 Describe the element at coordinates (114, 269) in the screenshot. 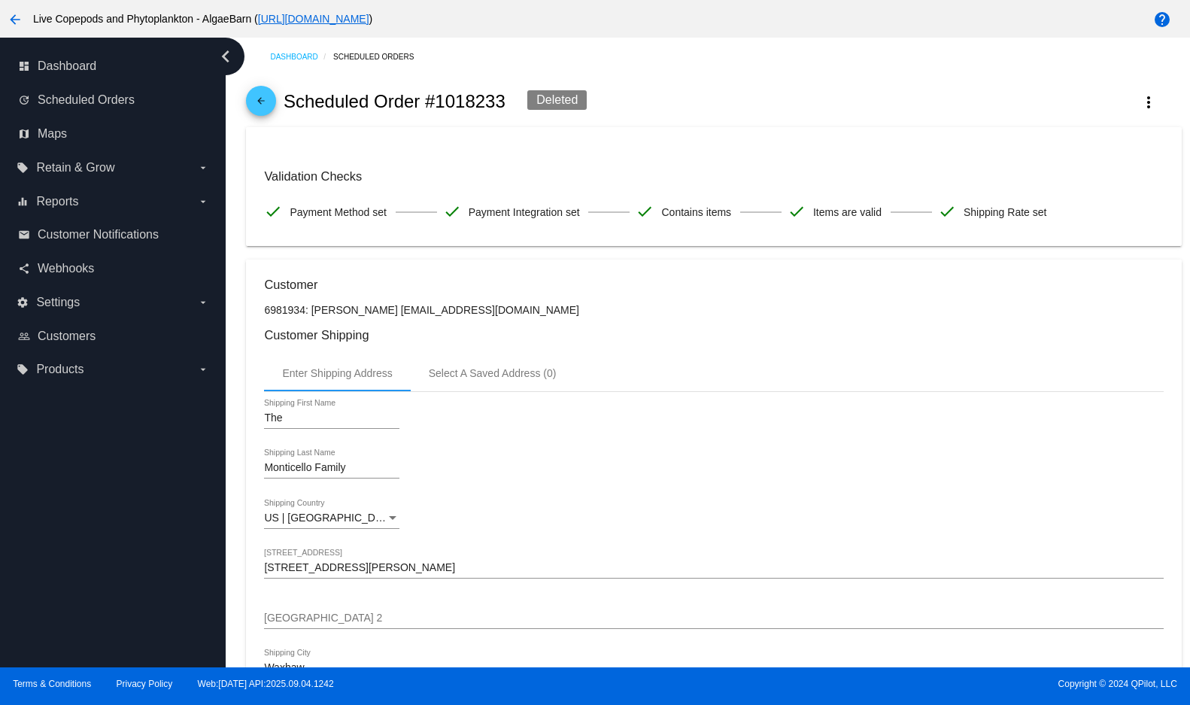

I see `a: share Webhooks` at that location.